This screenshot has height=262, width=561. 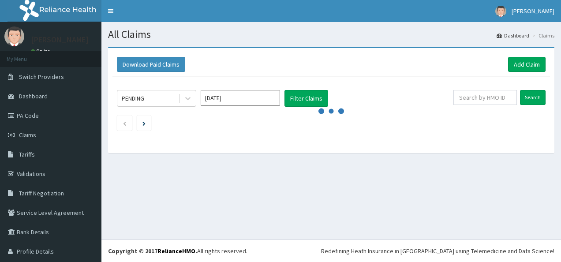 What do you see at coordinates (133, 98) in the screenshot?
I see `div: PENDING` at bounding box center [133, 98].